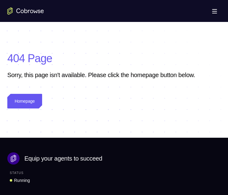 This screenshot has height=195, width=228. What do you see at coordinates (26, 11) in the screenshot?
I see `a: Go to the home page` at bounding box center [26, 11].